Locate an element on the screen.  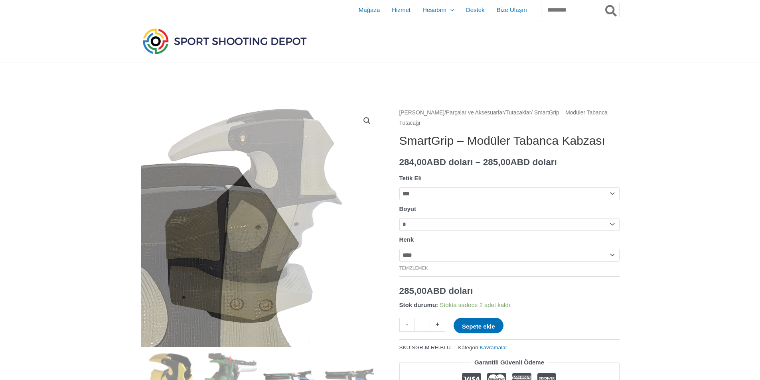
a: Kavramalar is located at coordinates (493, 348).